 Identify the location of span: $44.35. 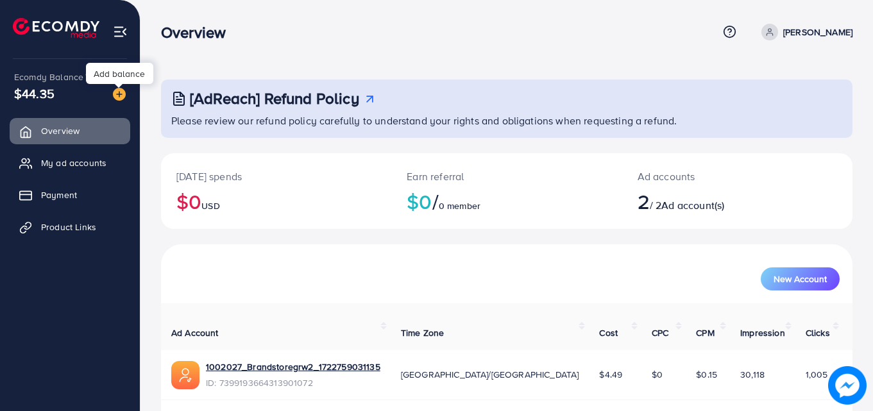
(34, 93).